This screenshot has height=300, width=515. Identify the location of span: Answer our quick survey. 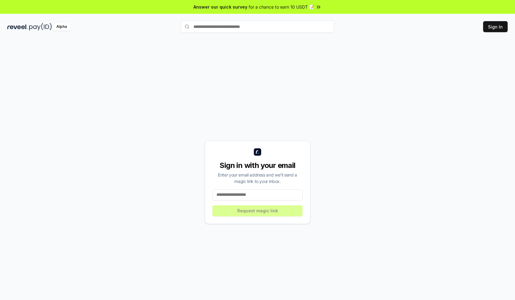
(220, 7).